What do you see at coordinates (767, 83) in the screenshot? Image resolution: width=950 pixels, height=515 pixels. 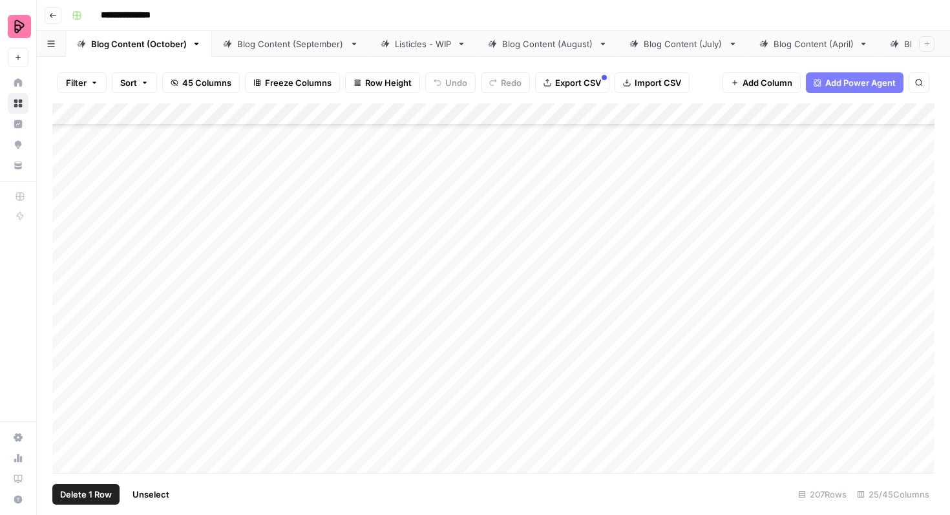 I see `span: Add Column` at bounding box center [767, 83].